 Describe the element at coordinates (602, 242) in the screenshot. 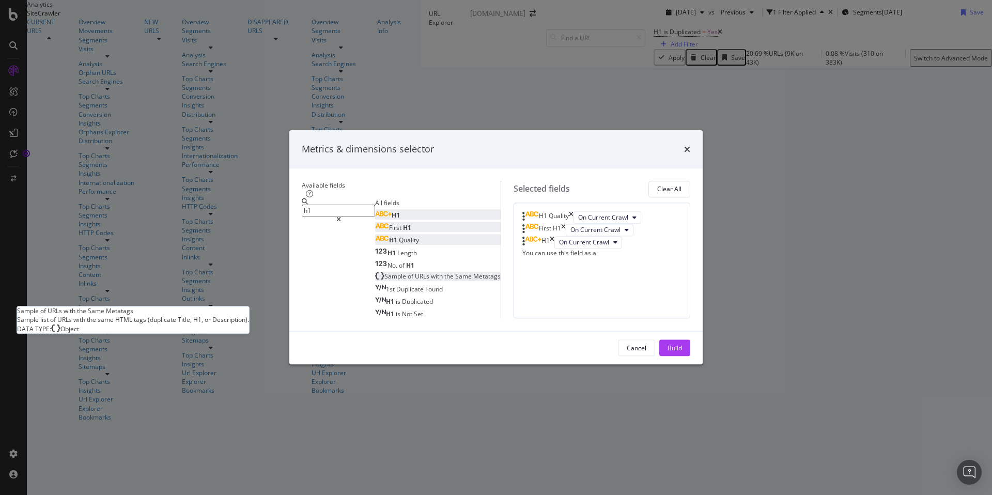

I see `div: H1timesOn Current Crawl` at that location.